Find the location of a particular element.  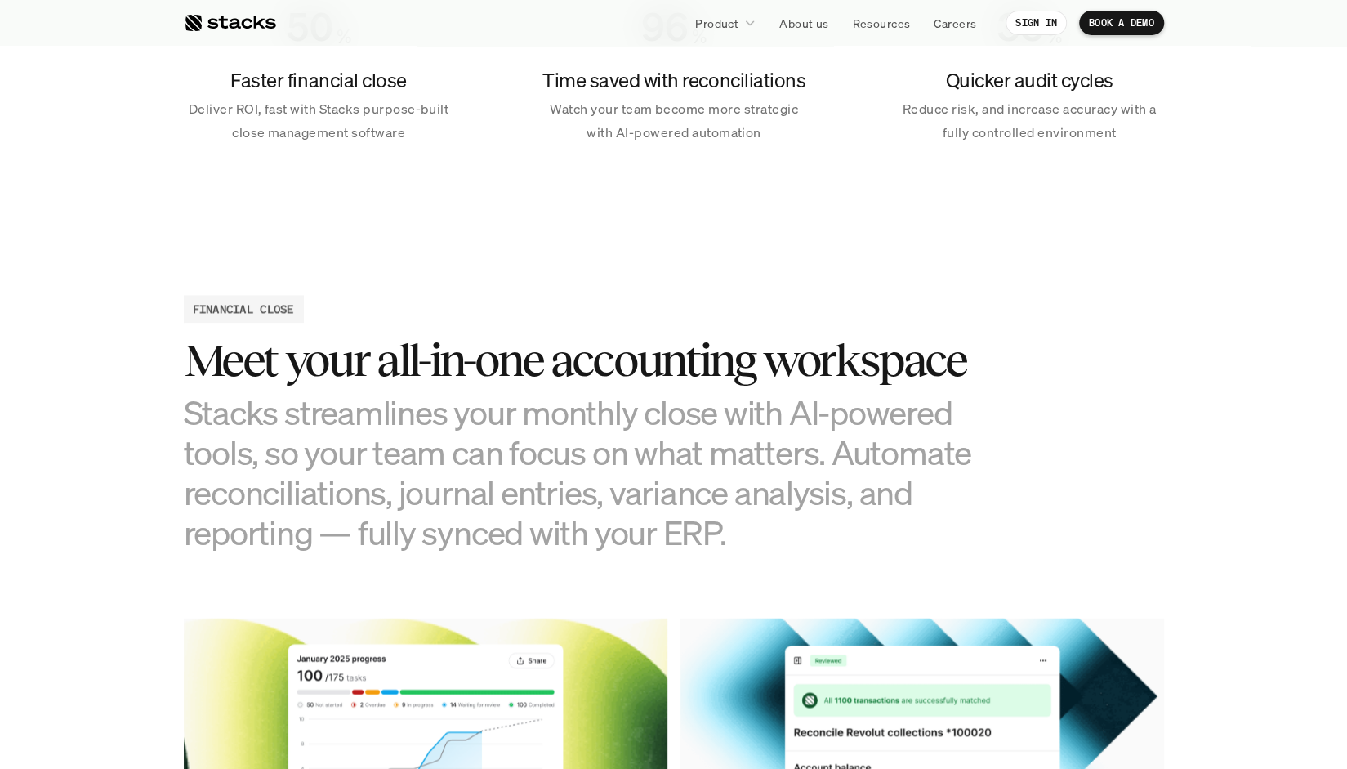

h4: Time saved with reconciliations is located at coordinates (674, 81).